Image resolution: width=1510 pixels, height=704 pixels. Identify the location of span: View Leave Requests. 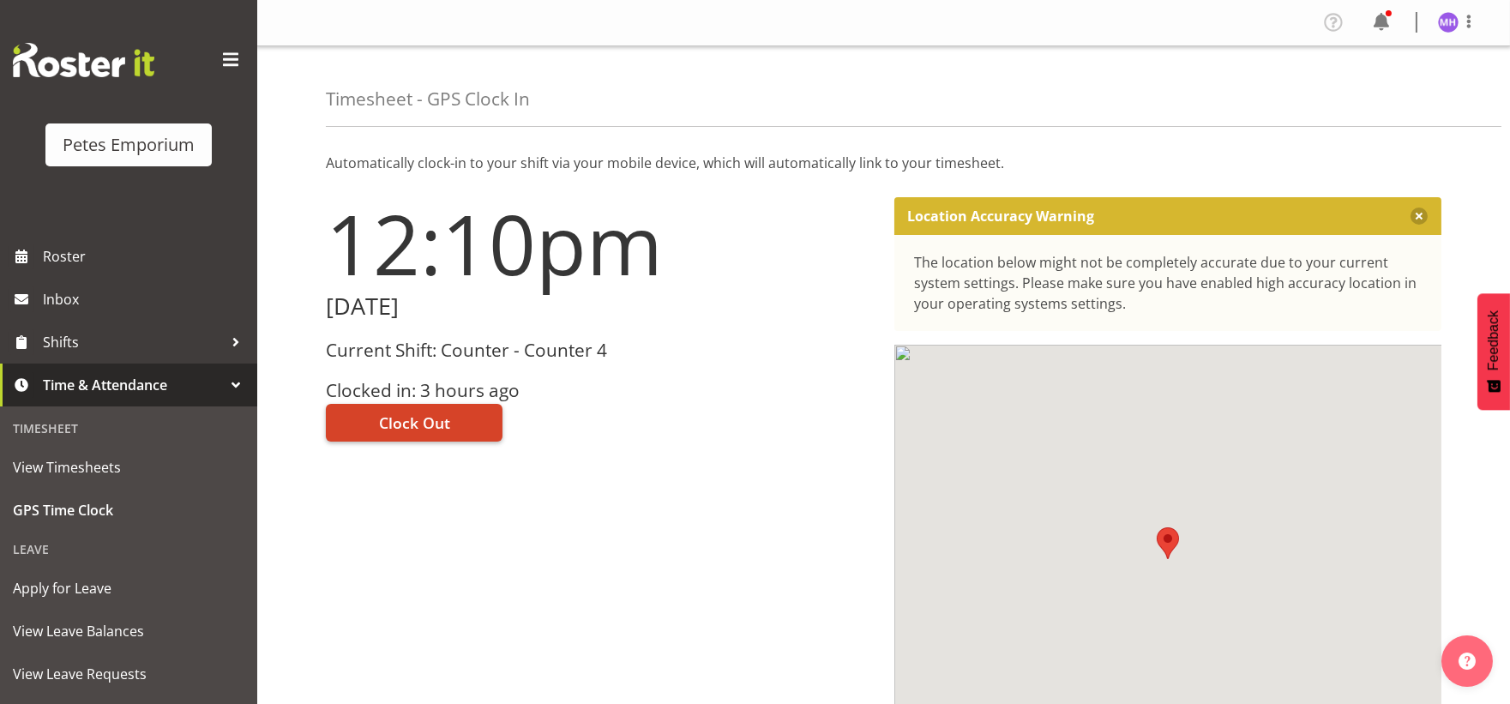
(129, 674).